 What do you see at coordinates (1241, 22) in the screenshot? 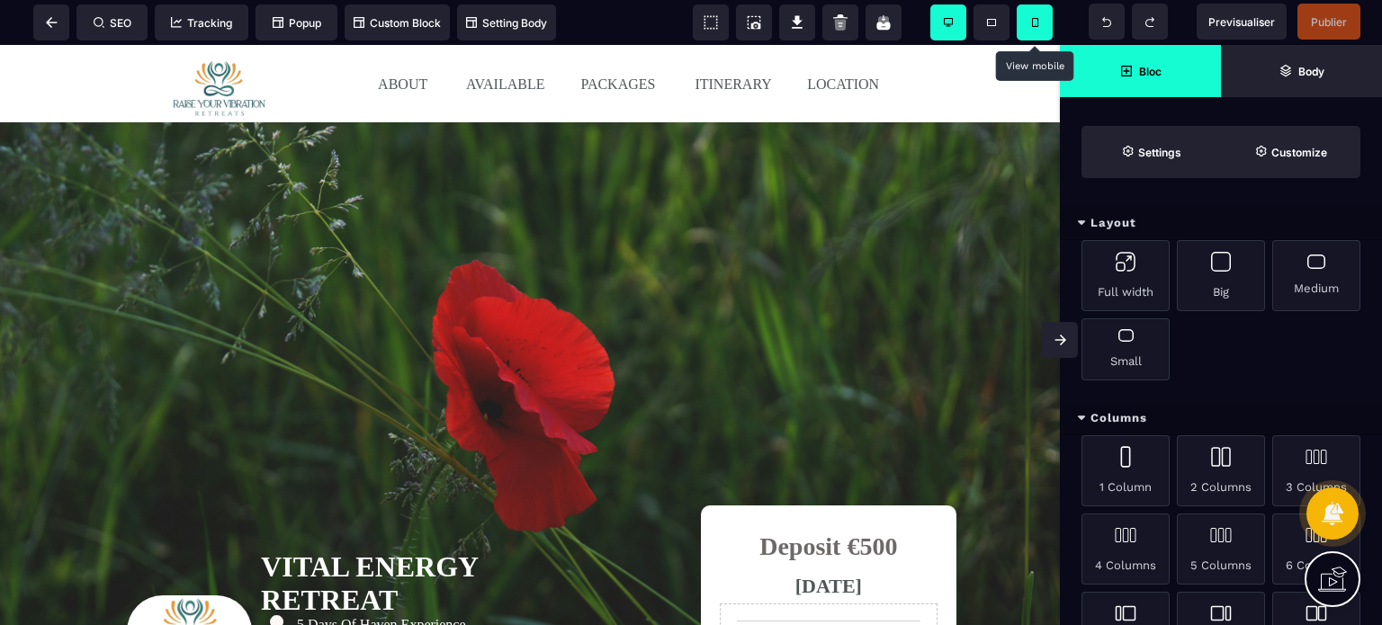
I see `span: Previsualiser` at bounding box center [1241, 22].